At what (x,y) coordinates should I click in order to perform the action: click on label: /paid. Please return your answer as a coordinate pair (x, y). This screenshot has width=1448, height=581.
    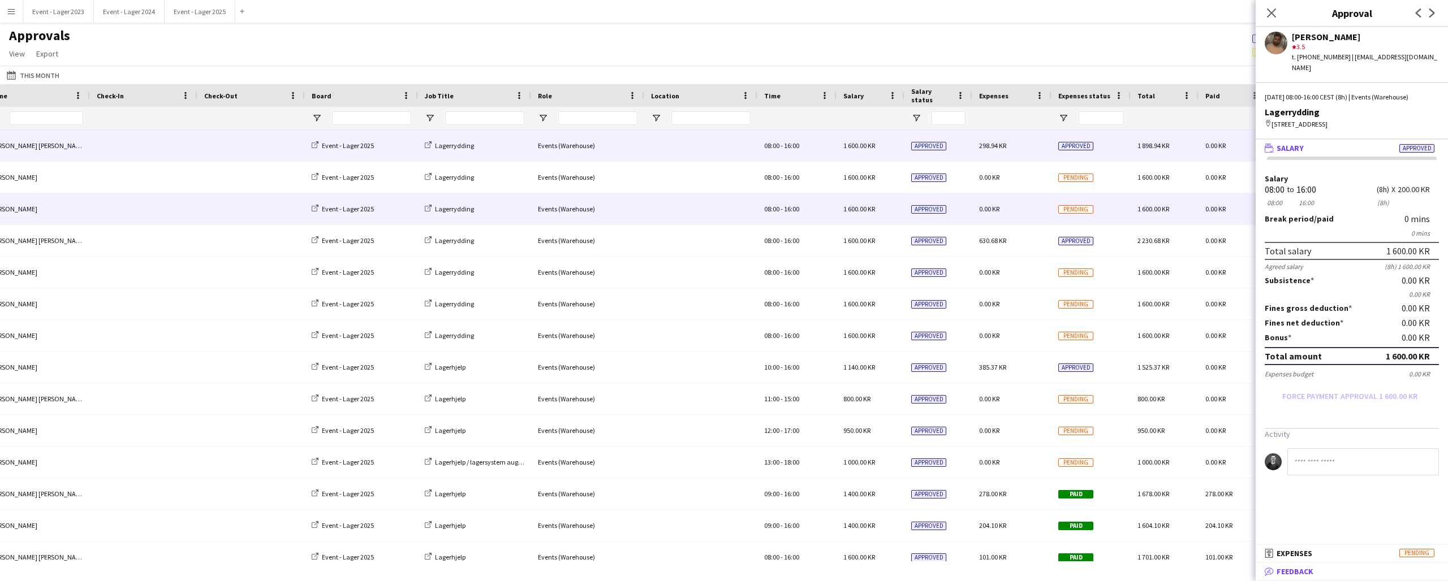
    Looking at the image, I should click on (1299, 219).